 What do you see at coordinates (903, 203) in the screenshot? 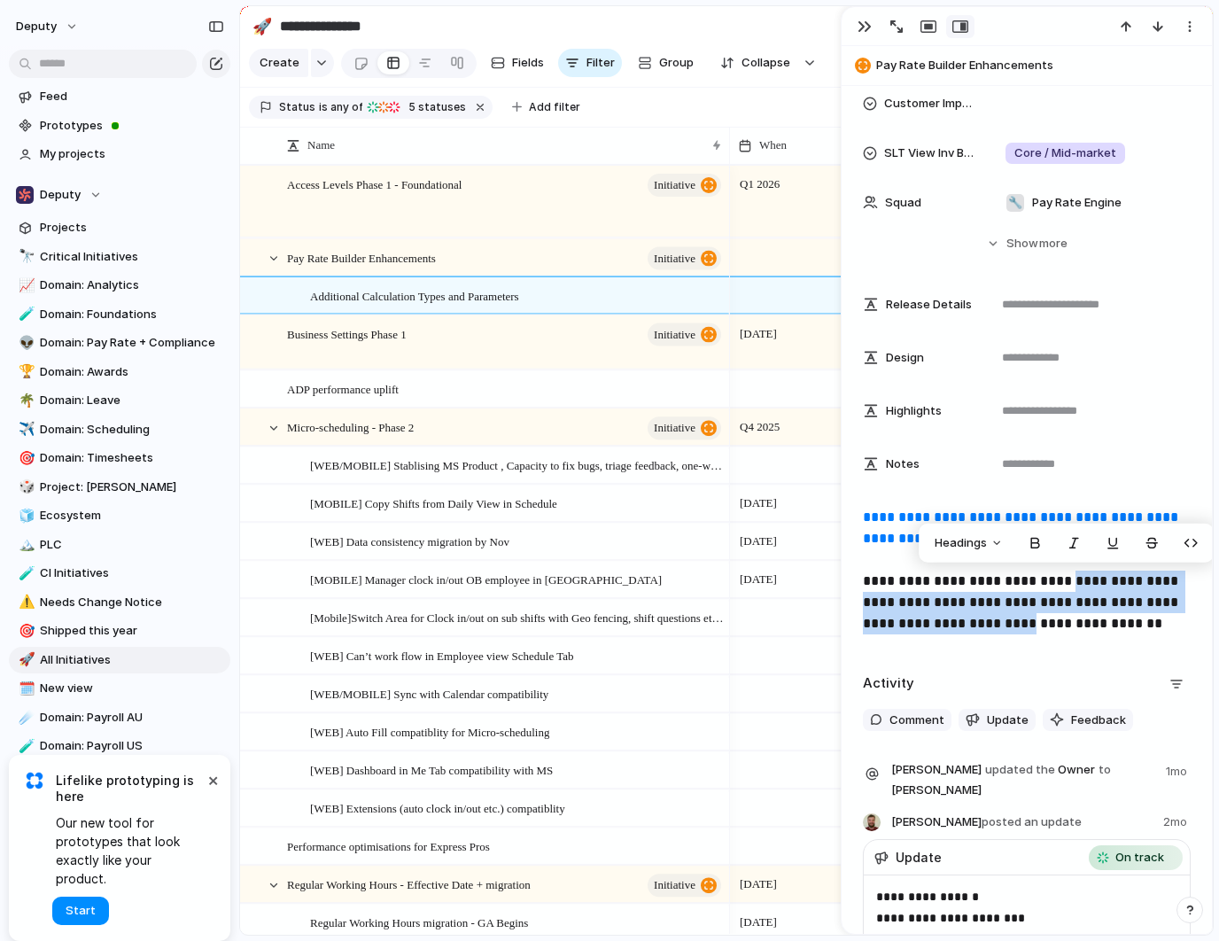
I see `span: Squad` at bounding box center [903, 203].